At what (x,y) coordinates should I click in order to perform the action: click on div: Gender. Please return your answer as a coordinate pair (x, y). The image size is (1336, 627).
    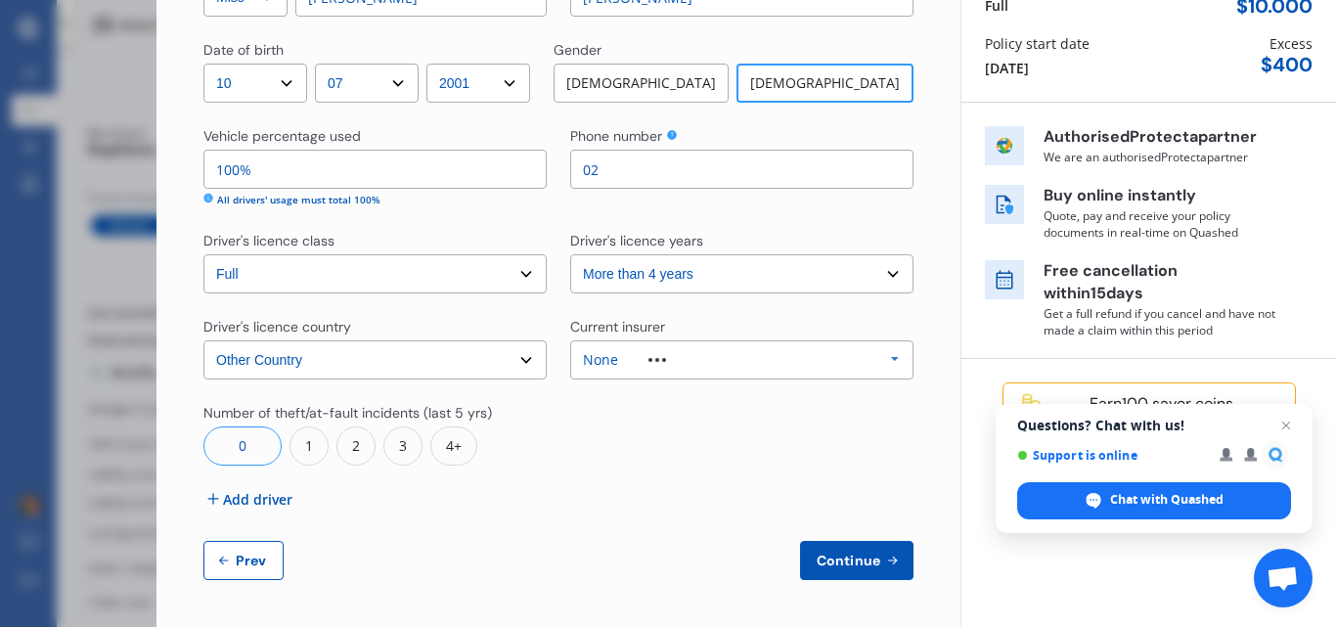
    Looking at the image, I should click on (577, 50).